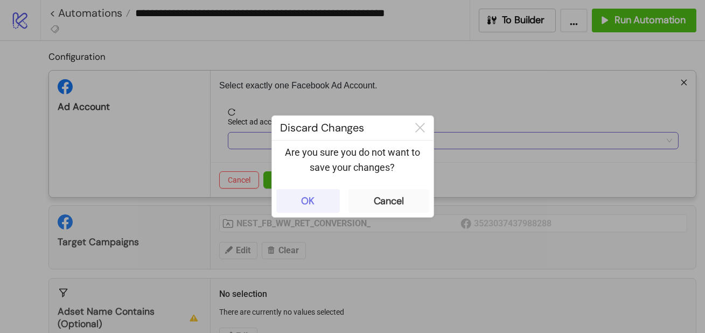 The width and height of the screenshot is (705, 333). I want to click on div: Discard Changes, so click(339, 128).